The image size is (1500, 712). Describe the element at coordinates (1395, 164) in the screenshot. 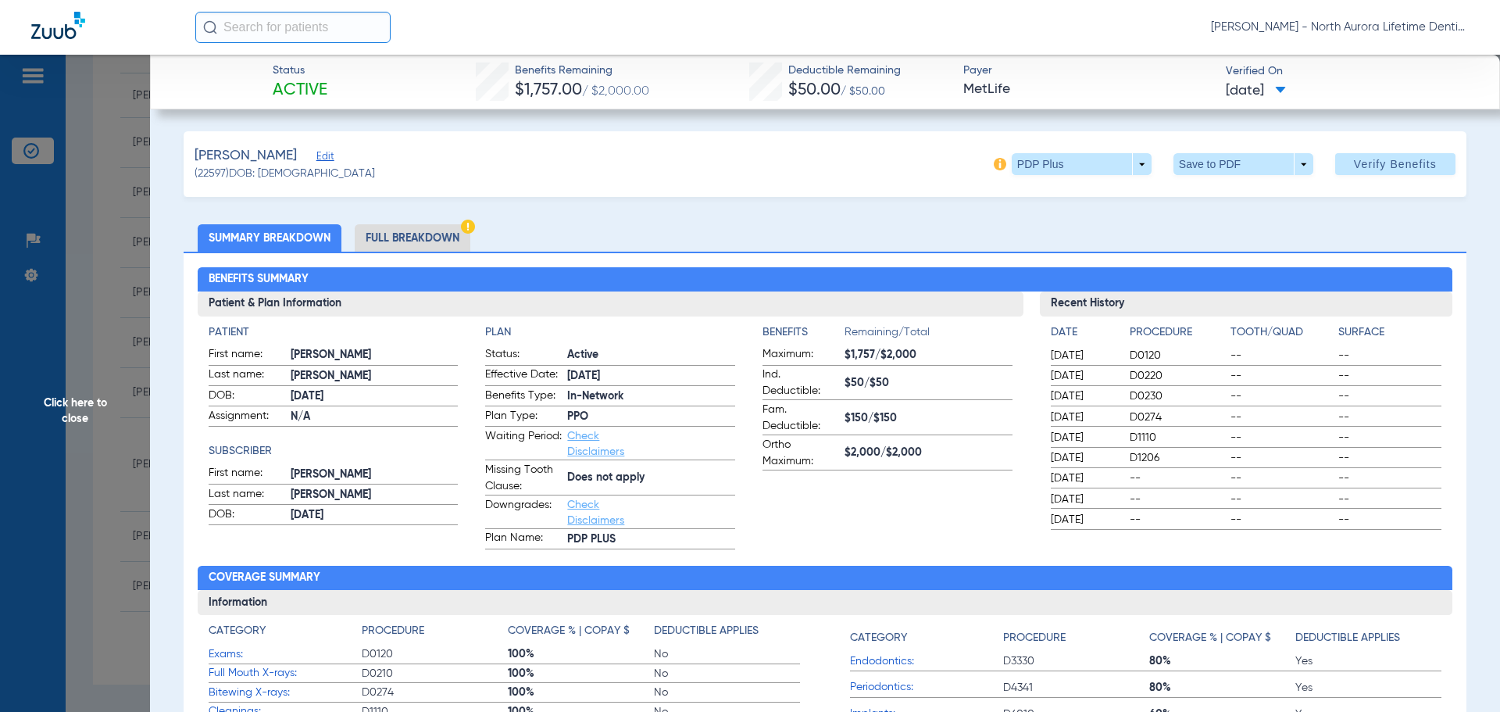

I see `span: Verify Benefits` at that location.